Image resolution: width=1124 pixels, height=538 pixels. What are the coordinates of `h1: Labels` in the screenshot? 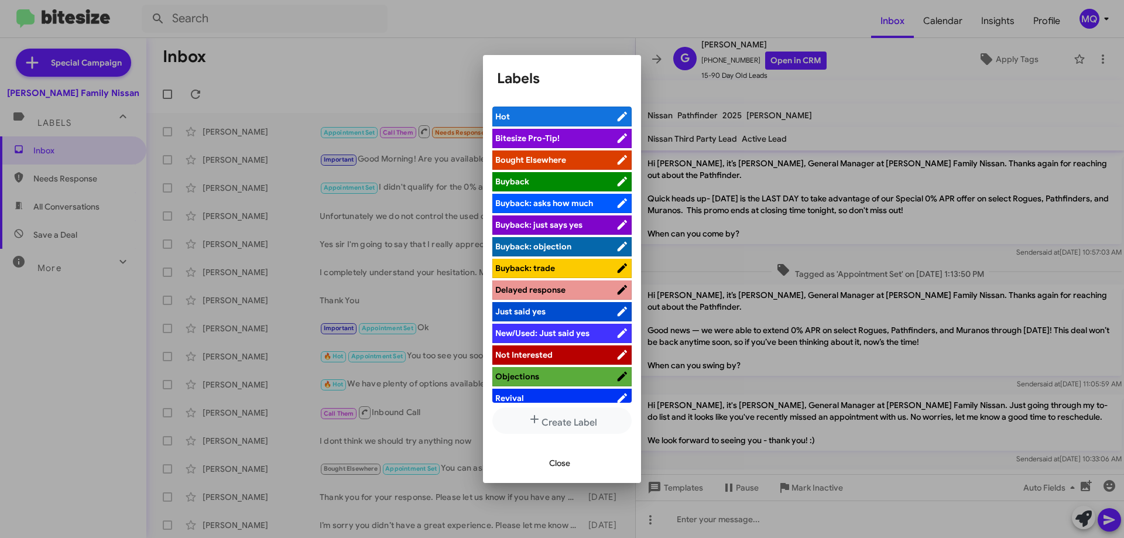 It's located at (562, 78).